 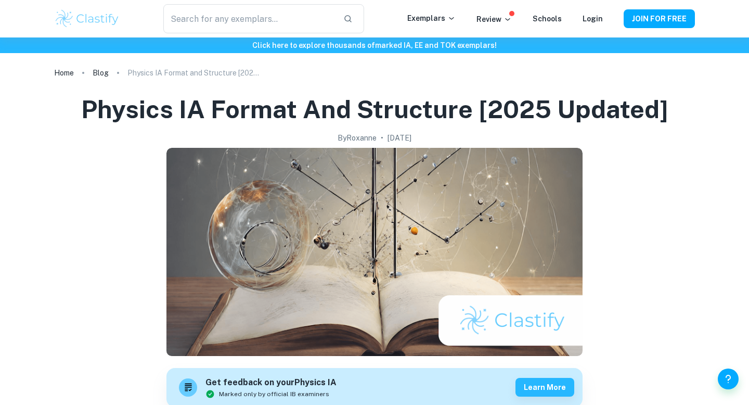 I want to click on p: Exemplars, so click(x=431, y=18).